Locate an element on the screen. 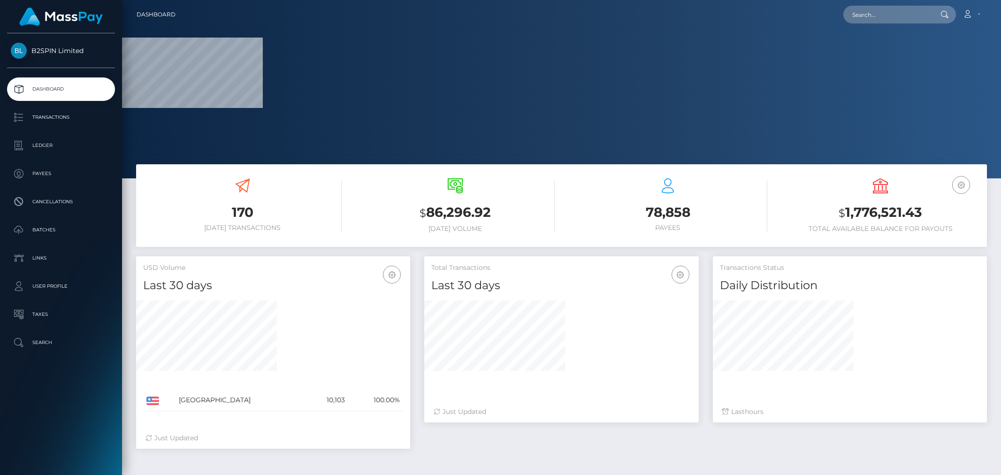  p: Cancellations is located at coordinates (61, 202).